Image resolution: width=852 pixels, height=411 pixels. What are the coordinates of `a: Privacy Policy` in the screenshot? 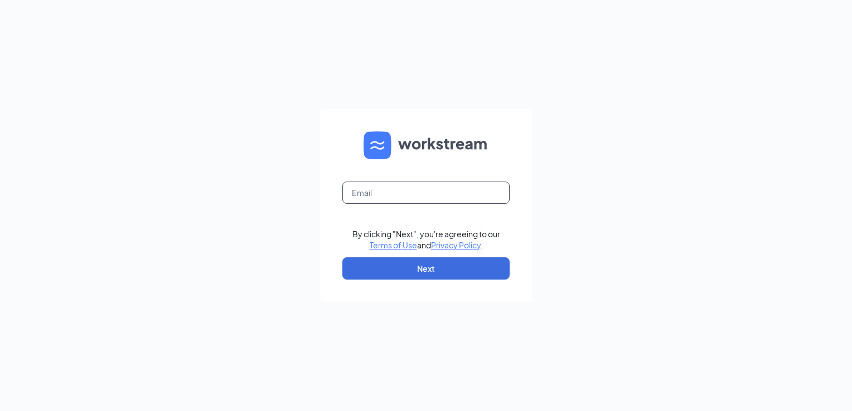 It's located at (455, 245).